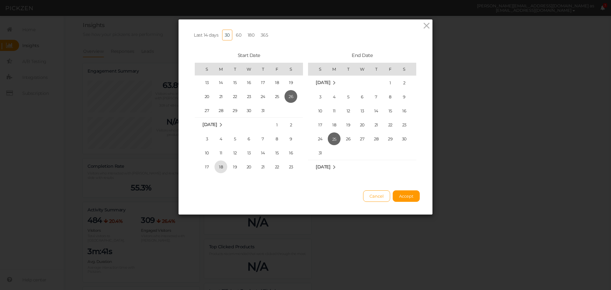 The height and width of the screenshot is (290, 611). Describe the element at coordinates (249, 139) in the screenshot. I see `span: 6` at that location.